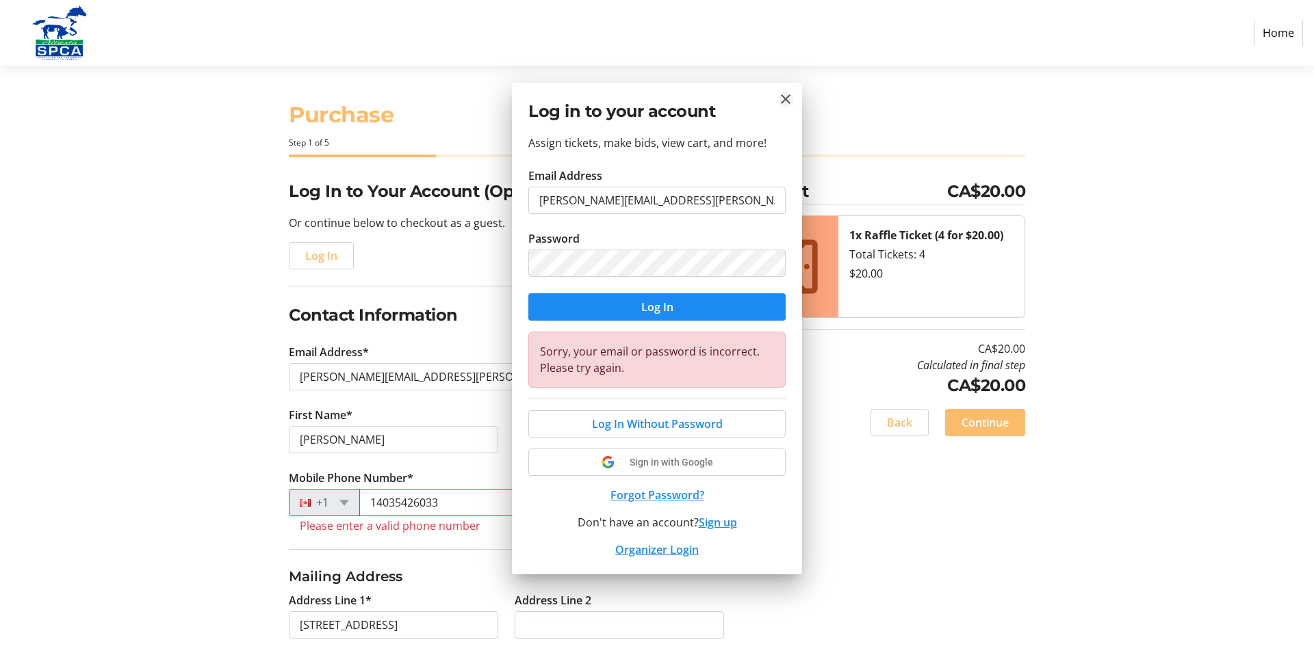  Describe the element at coordinates (657, 112) in the screenshot. I see `h2: Log in to your account` at that location.